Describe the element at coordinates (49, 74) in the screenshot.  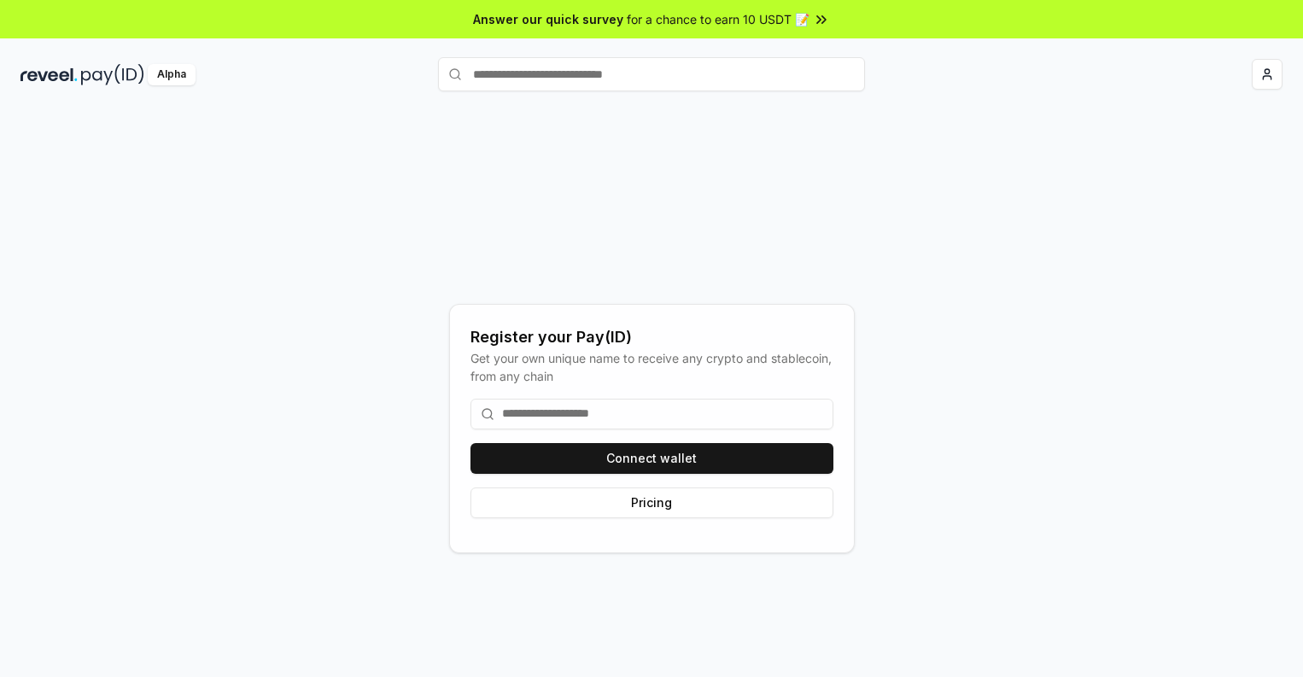
I see `img: reveel_dark` at that location.